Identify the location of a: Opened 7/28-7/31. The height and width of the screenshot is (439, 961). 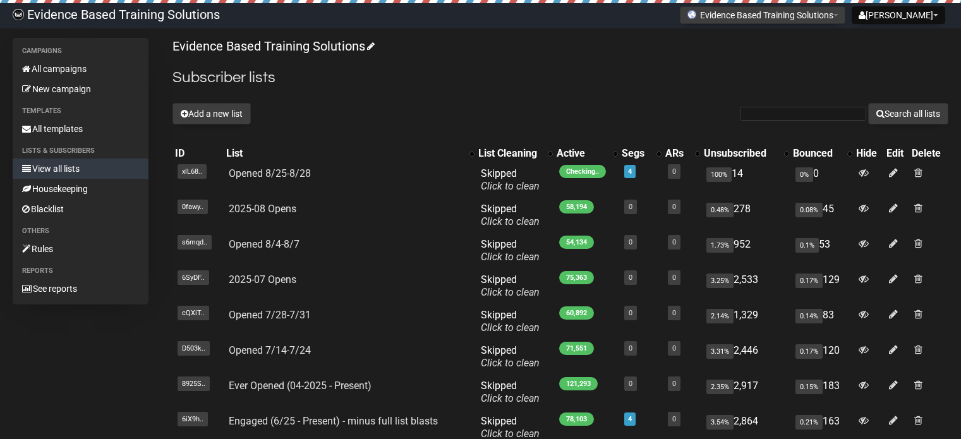
(270, 315).